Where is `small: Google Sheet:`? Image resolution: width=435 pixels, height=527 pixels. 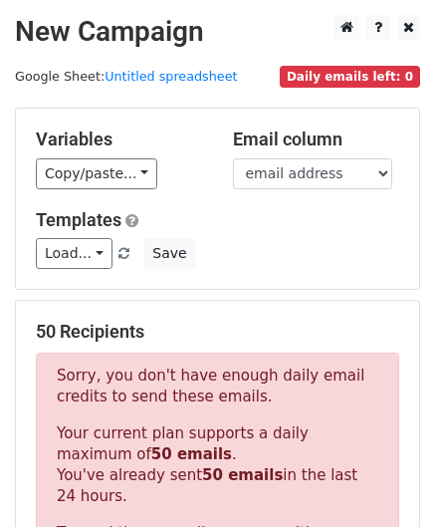 small: Google Sheet: is located at coordinates (126, 76).